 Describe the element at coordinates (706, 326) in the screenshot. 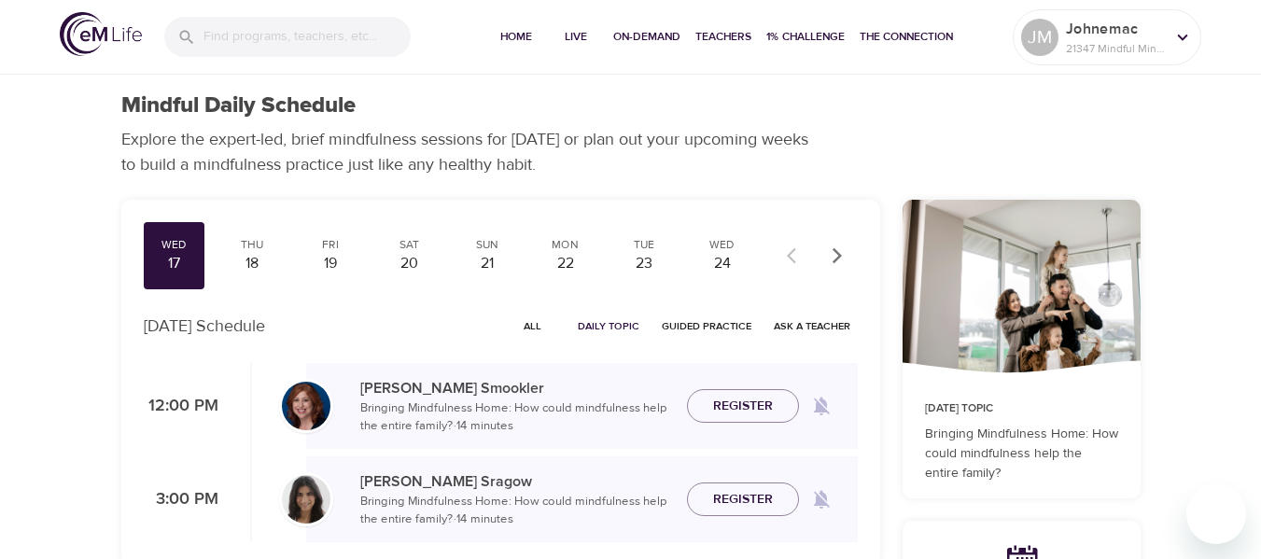

I see `button: Guided Practice` at that location.